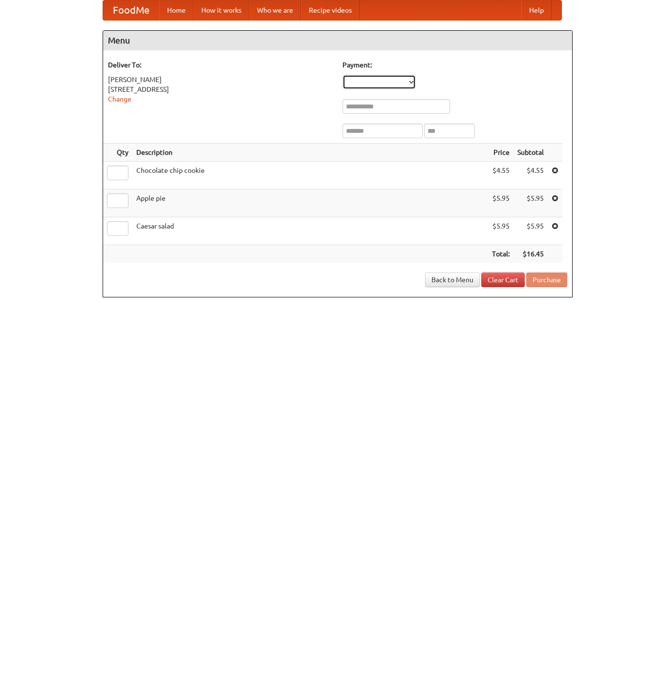 The height and width of the screenshot is (691, 664). What do you see at coordinates (120, 99) in the screenshot?
I see `a: Change` at bounding box center [120, 99].